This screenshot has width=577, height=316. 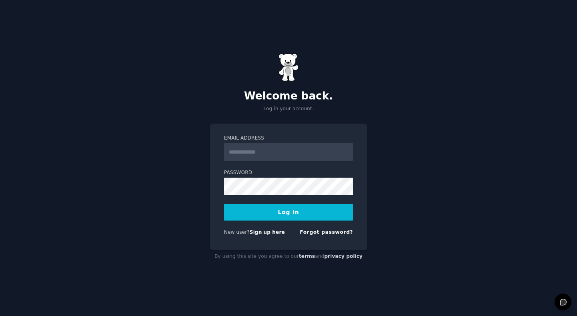 I want to click on img: Gummy Bear, so click(x=289, y=67).